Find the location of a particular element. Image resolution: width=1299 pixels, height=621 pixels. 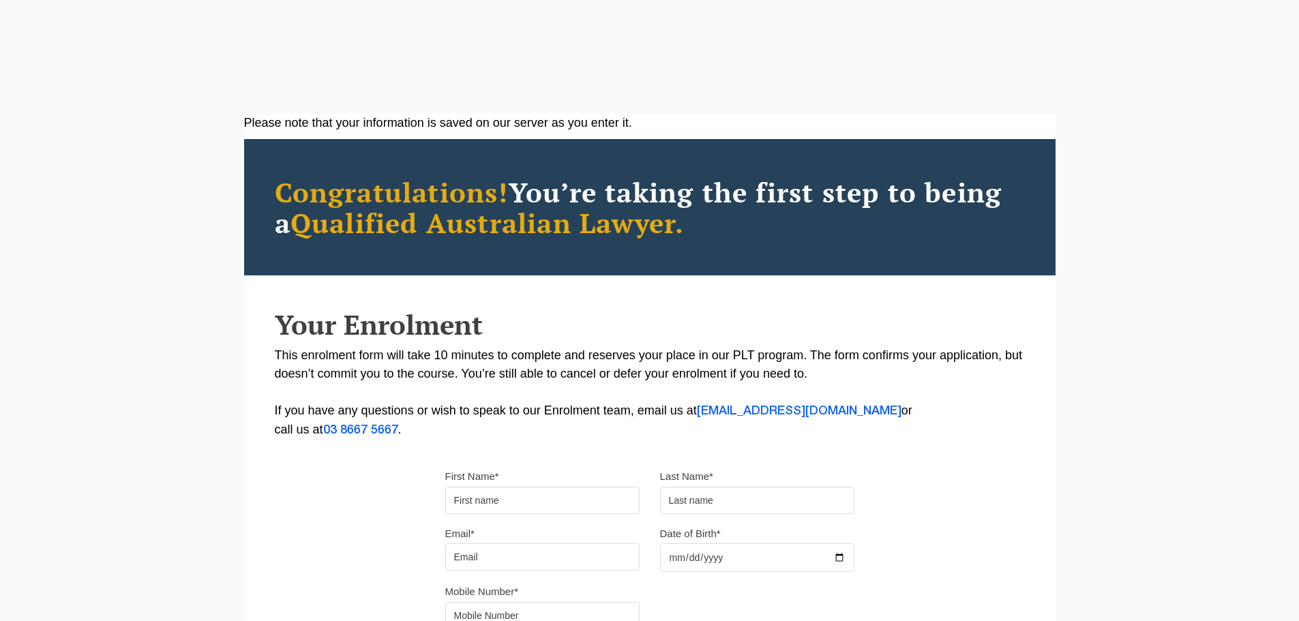

label: Last Name* is located at coordinates (687, 477).